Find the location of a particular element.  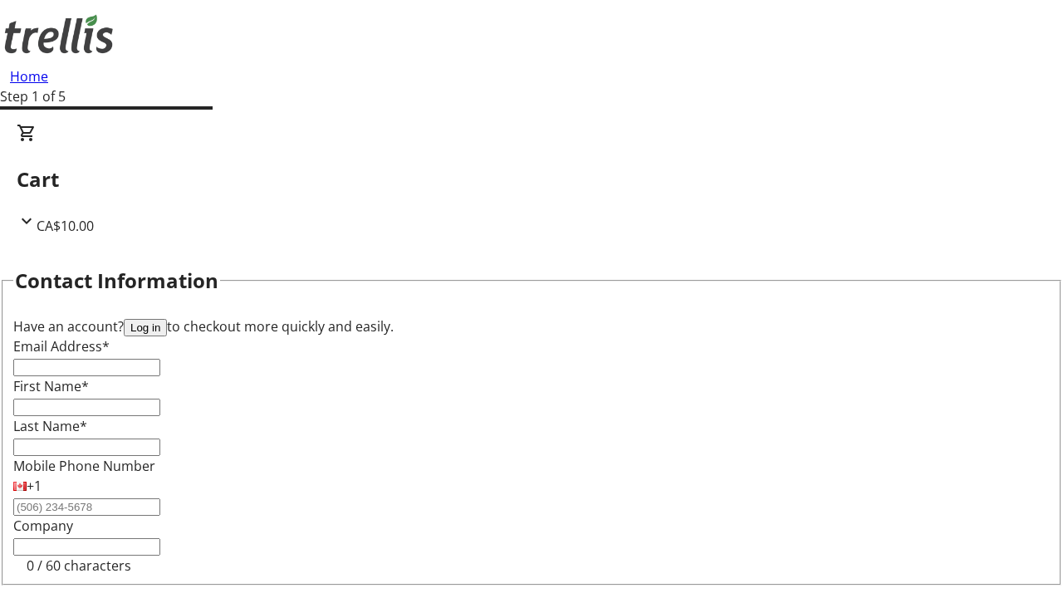

label: Company is located at coordinates (43, 526).